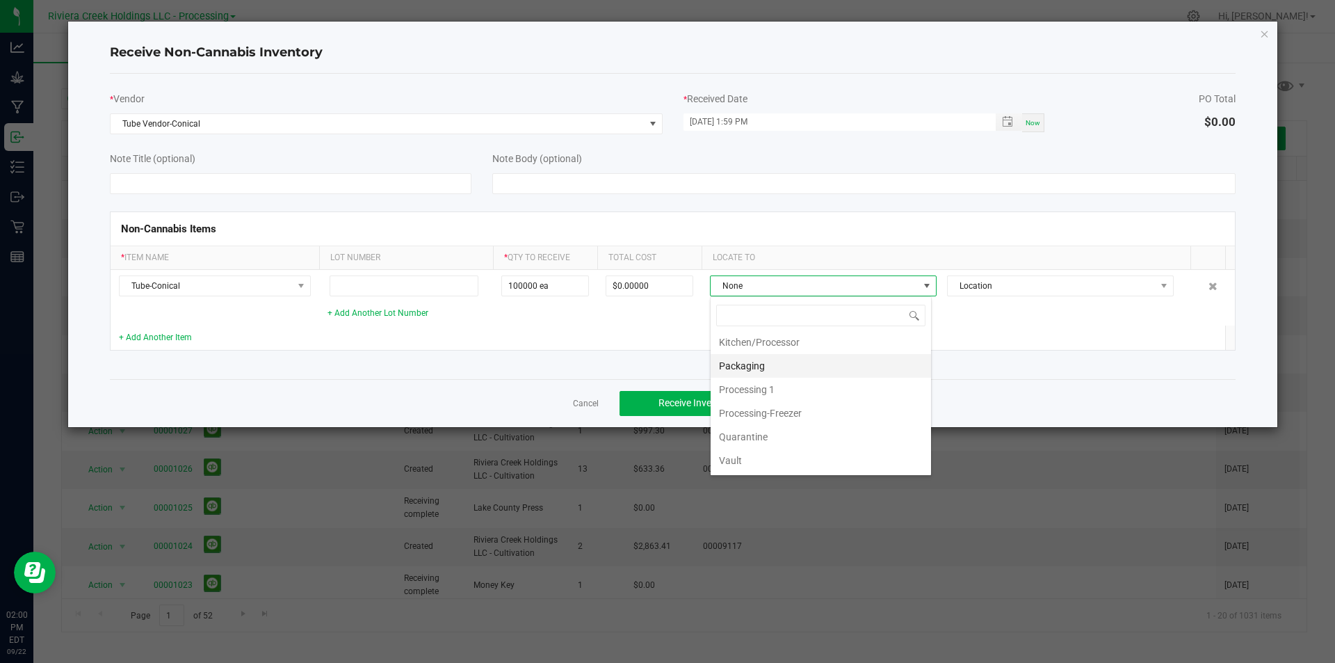 The width and height of the screenshot is (1335, 663). What do you see at coordinates (947, 258) in the screenshot?
I see `th: Locate To` at bounding box center [947, 258].